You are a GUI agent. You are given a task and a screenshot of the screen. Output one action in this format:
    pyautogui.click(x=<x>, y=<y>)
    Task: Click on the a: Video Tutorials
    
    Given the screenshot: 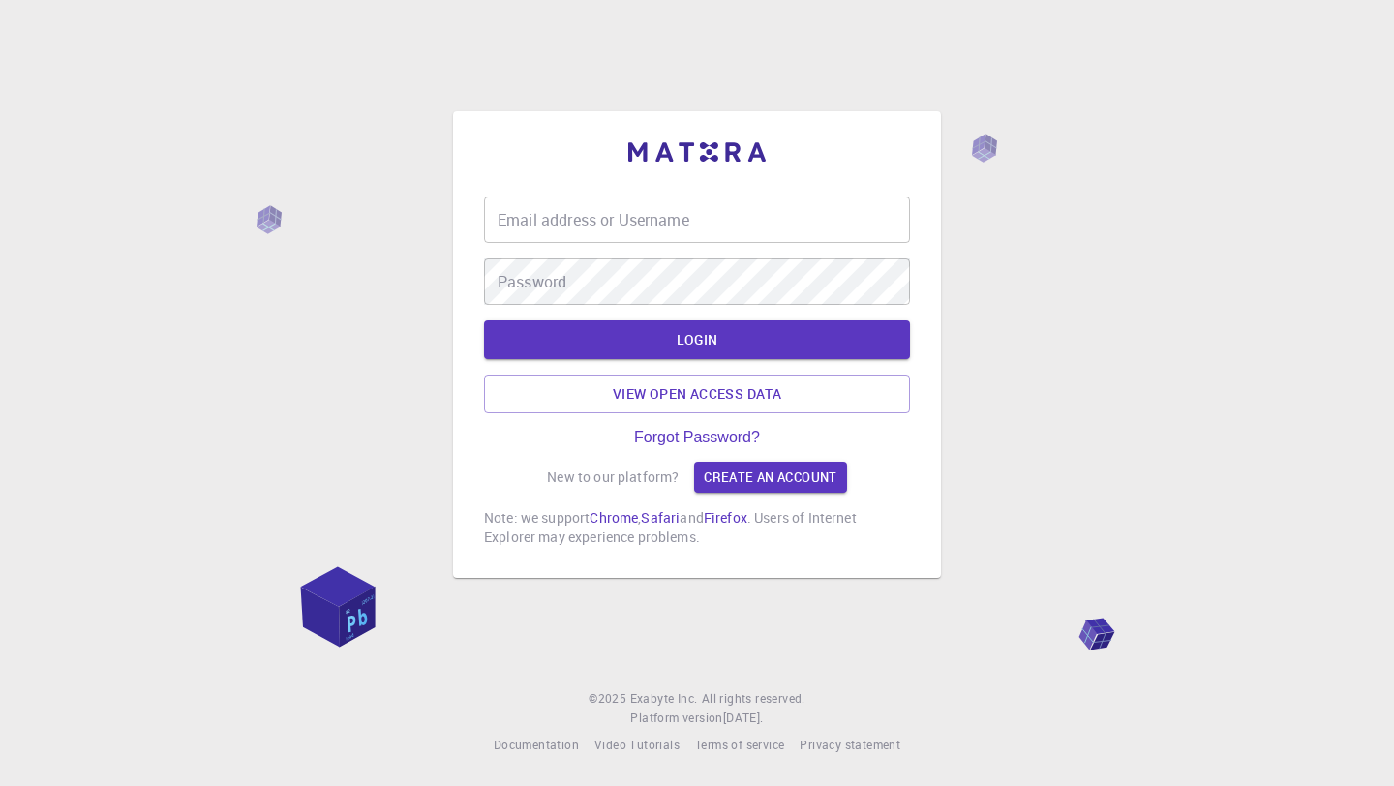 What is the action you would take?
    pyautogui.click(x=637, y=746)
    